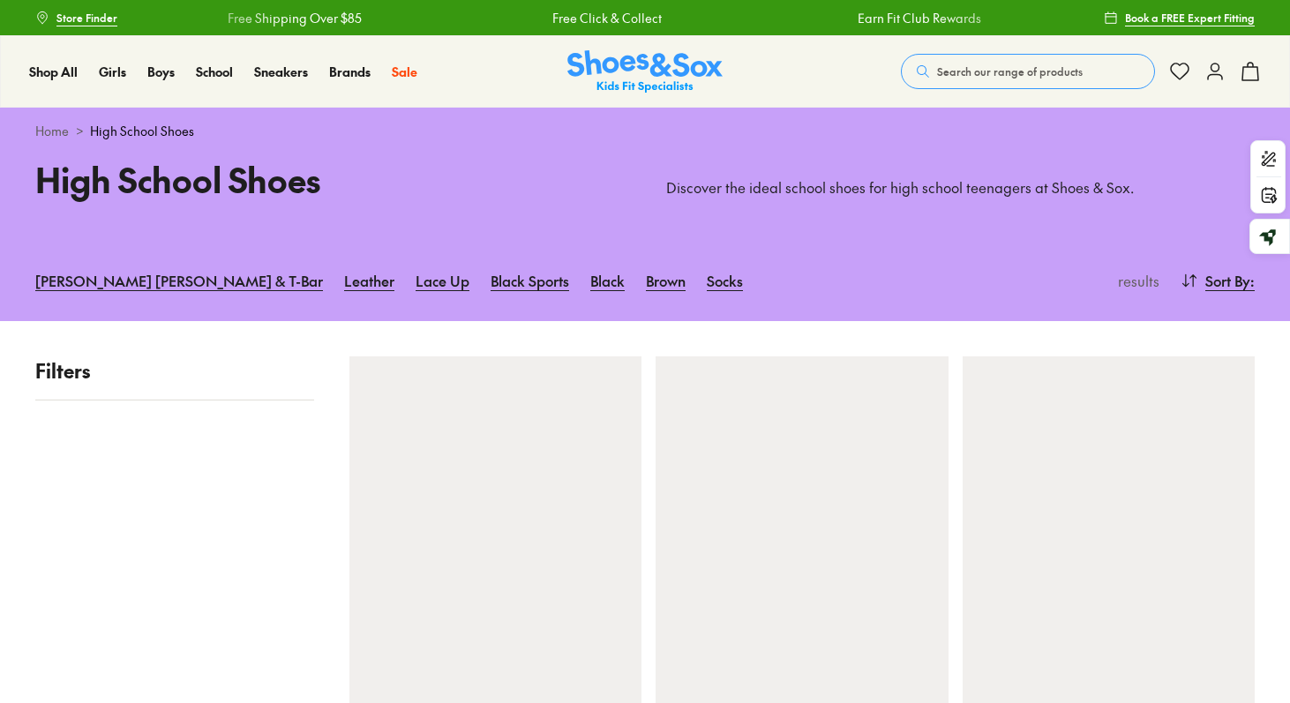 This screenshot has height=703, width=1290. What do you see at coordinates (1009, 71) in the screenshot?
I see `span: Search our range of products` at bounding box center [1009, 71].